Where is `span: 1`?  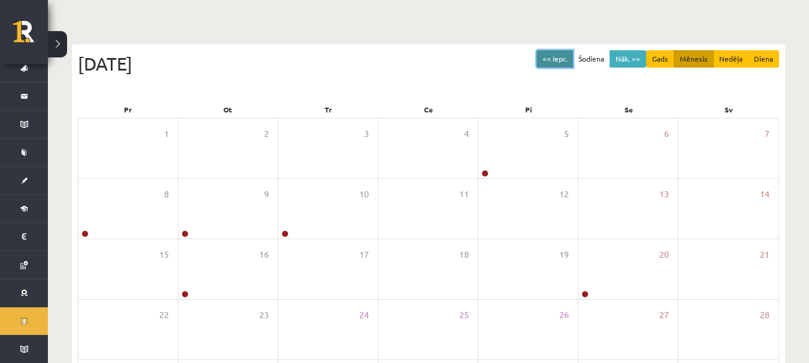 span: 1 is located at coordinates (166, 134).